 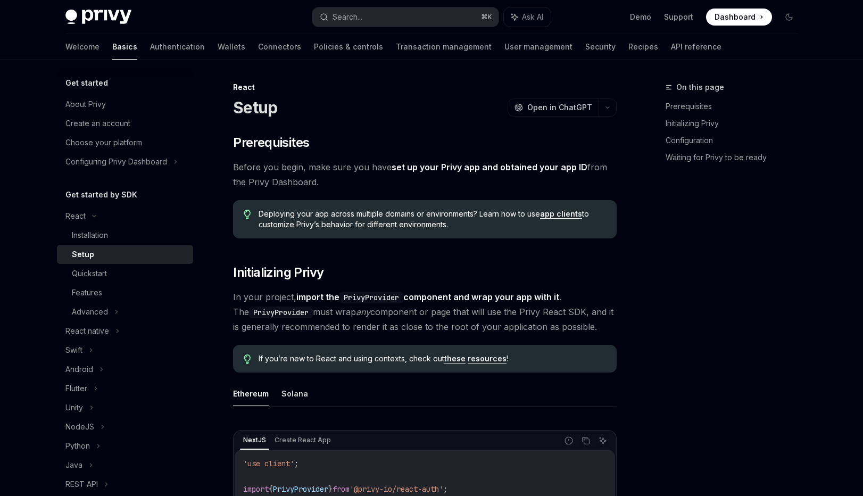 What do you see at coordinates (432, 219) in the screenshot?
I see `span: Deploying your app across multiple domains or environments? Learn how to use to customize Privy’s...` at bounding box center [432, 219].